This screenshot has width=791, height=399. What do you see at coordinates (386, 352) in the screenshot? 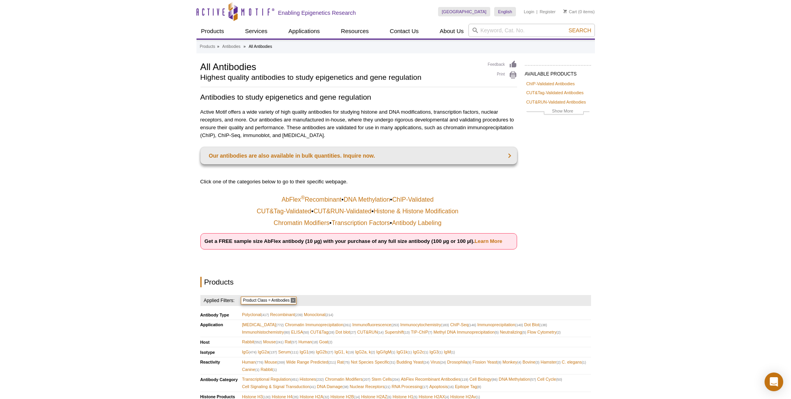
I see `span: IgG/IgM` at bounding box center [386, 352].